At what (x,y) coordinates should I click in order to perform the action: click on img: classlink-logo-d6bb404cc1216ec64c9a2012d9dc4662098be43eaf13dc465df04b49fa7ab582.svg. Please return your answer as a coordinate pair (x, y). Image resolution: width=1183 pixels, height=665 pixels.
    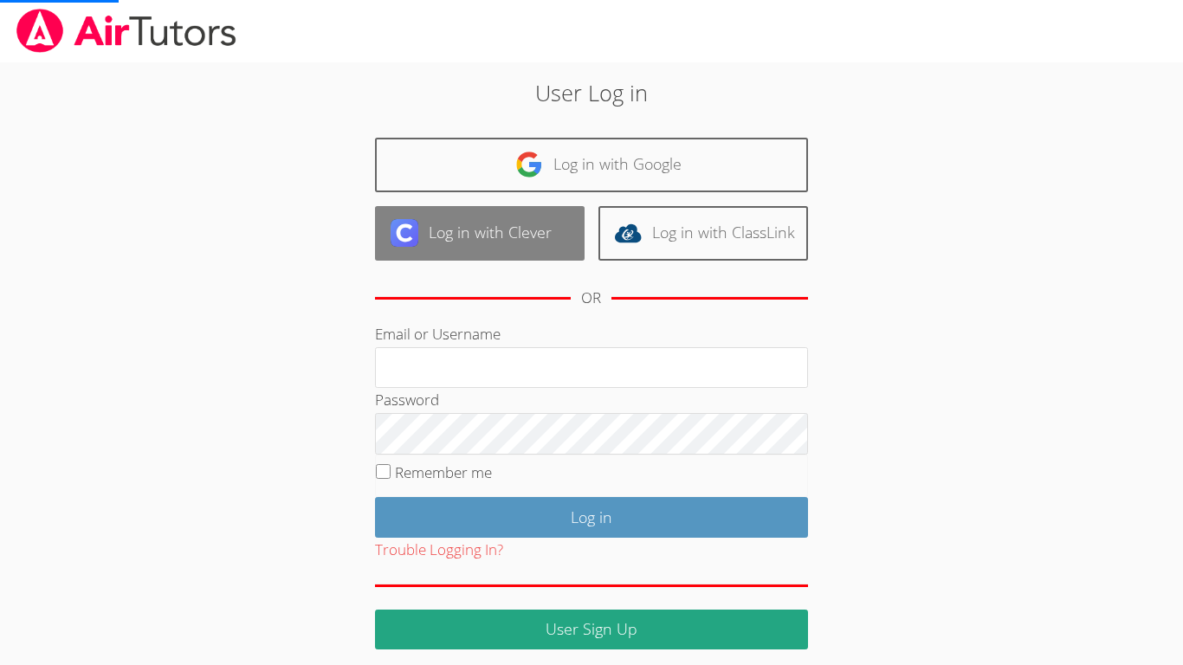
    Looking at the image, I should click on (628, 233).